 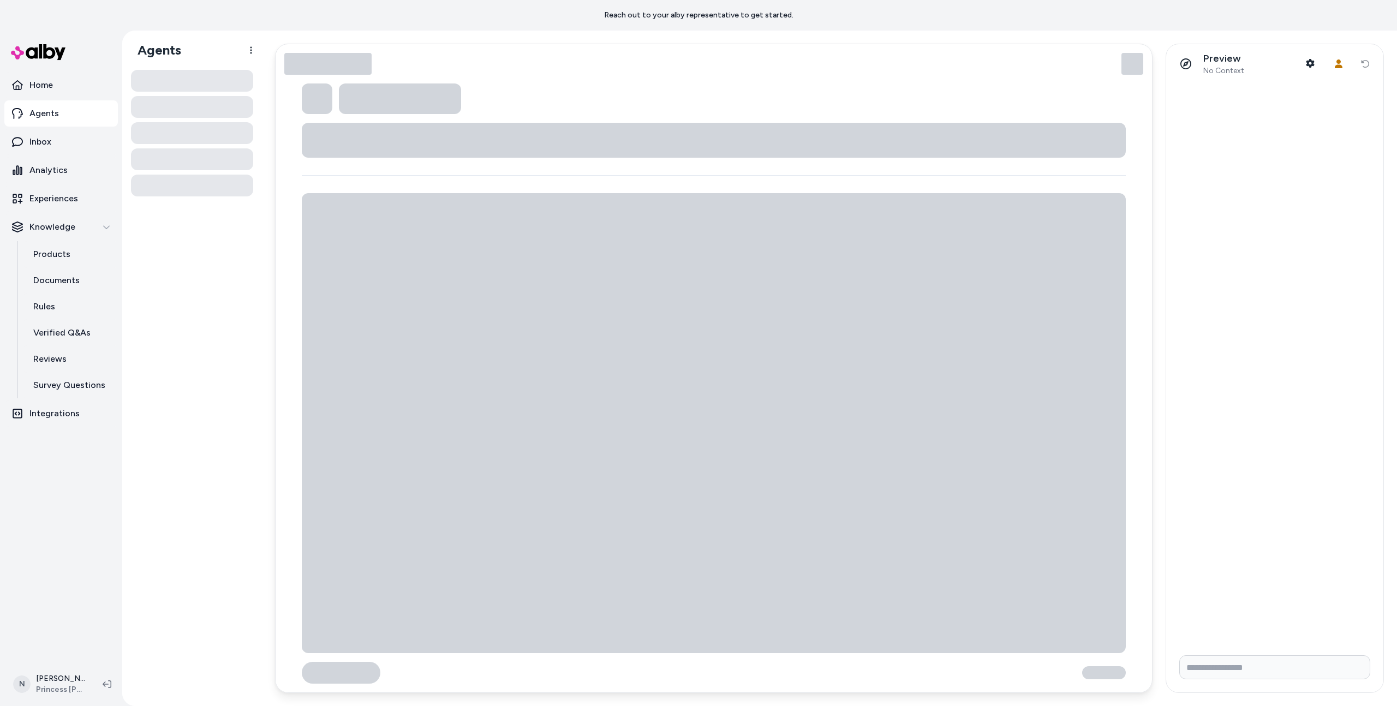 I want to click on a: Analytics, so click(x=61, y=170).